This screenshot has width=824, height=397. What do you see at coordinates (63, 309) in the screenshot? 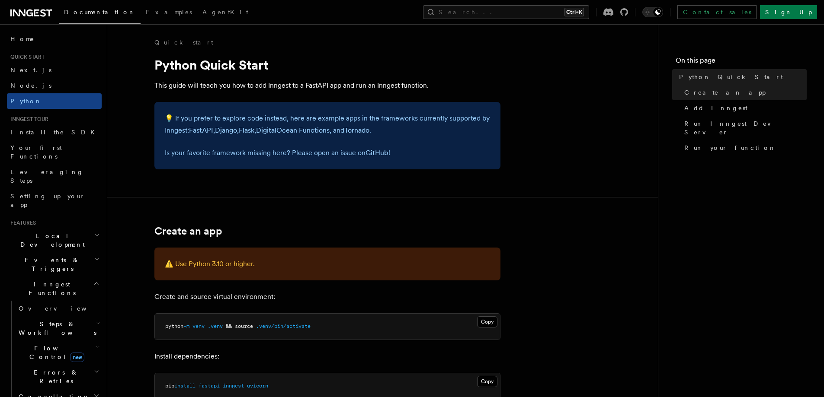
I see `span: Overview` at bounding box center [63, 309].